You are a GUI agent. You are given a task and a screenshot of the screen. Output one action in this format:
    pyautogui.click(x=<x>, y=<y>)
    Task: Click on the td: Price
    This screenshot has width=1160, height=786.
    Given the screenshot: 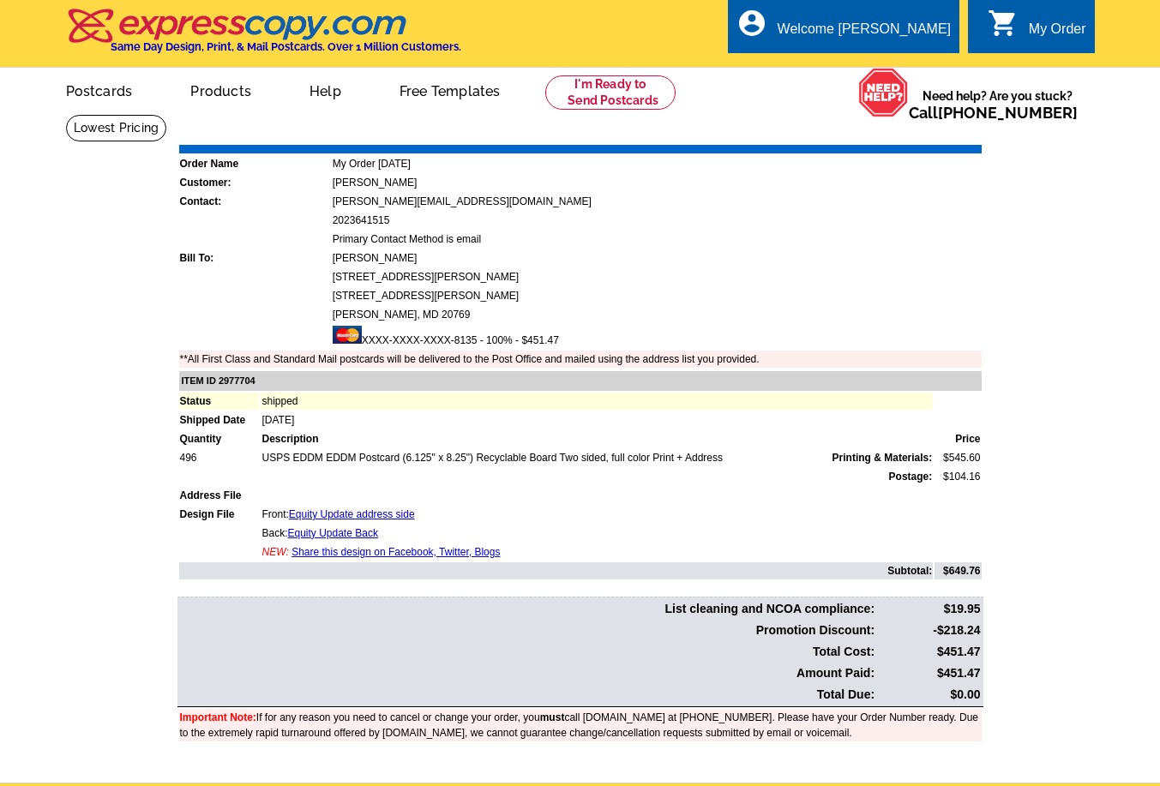 What is the action you would take?
    pyautogui.click(x=958, y=439)
    